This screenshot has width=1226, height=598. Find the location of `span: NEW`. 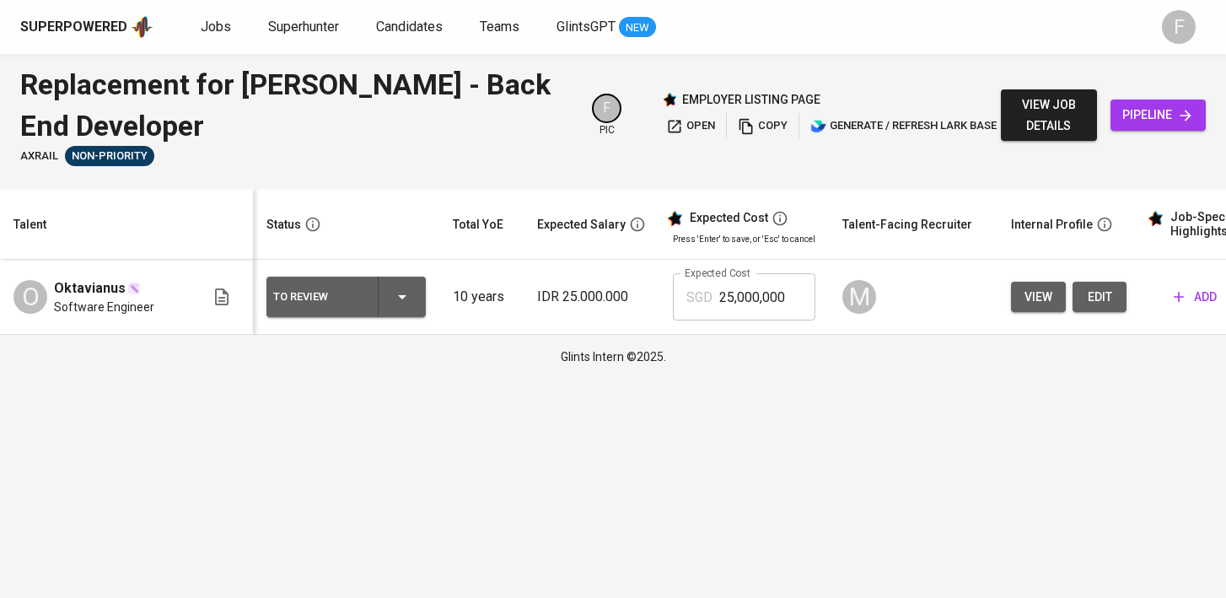

span: NEW is located at coordinates (638, 28).